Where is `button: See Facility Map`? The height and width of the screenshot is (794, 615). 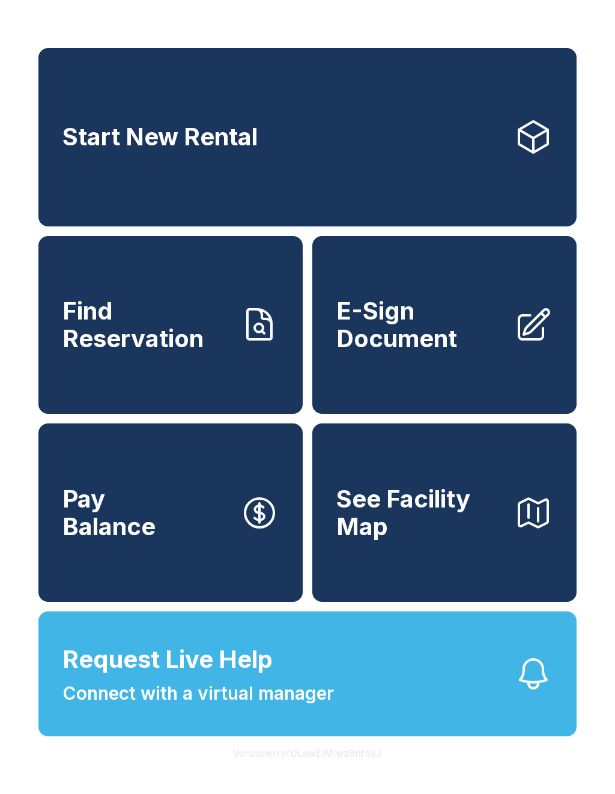
button: See Facility Map is located at coordinates (444, 512).